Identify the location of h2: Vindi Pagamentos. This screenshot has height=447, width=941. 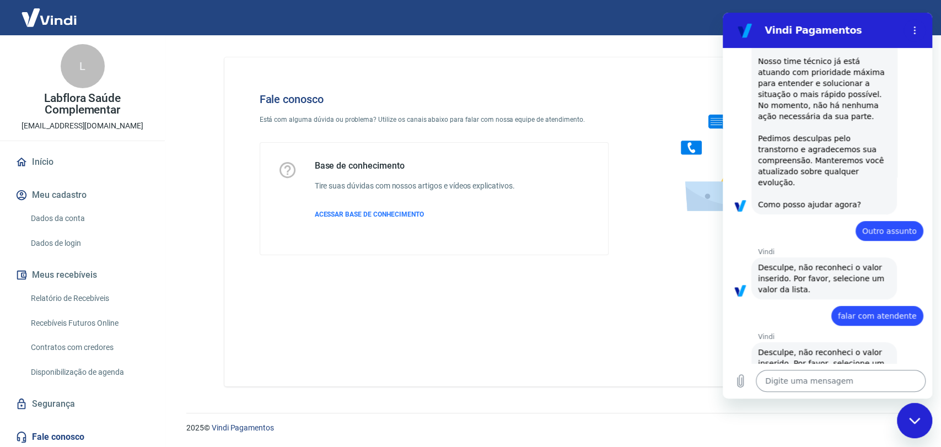
(109, 18).